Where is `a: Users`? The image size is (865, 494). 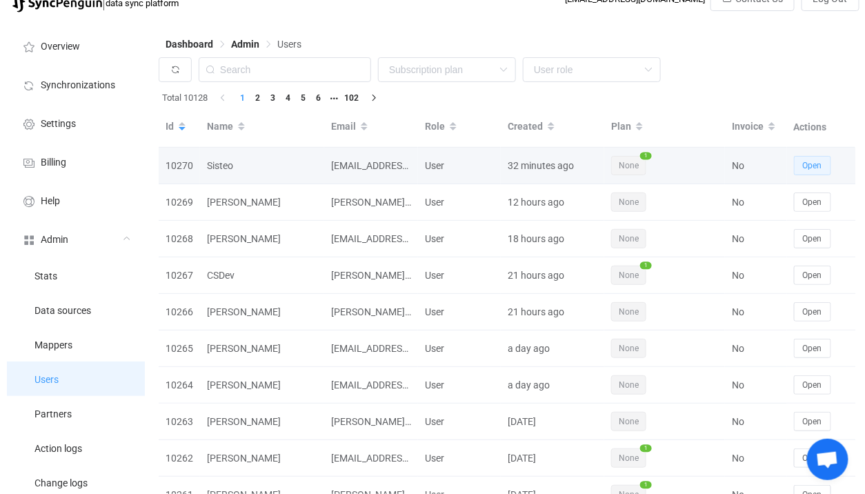 a: Users is located at coordinates (76, 378).